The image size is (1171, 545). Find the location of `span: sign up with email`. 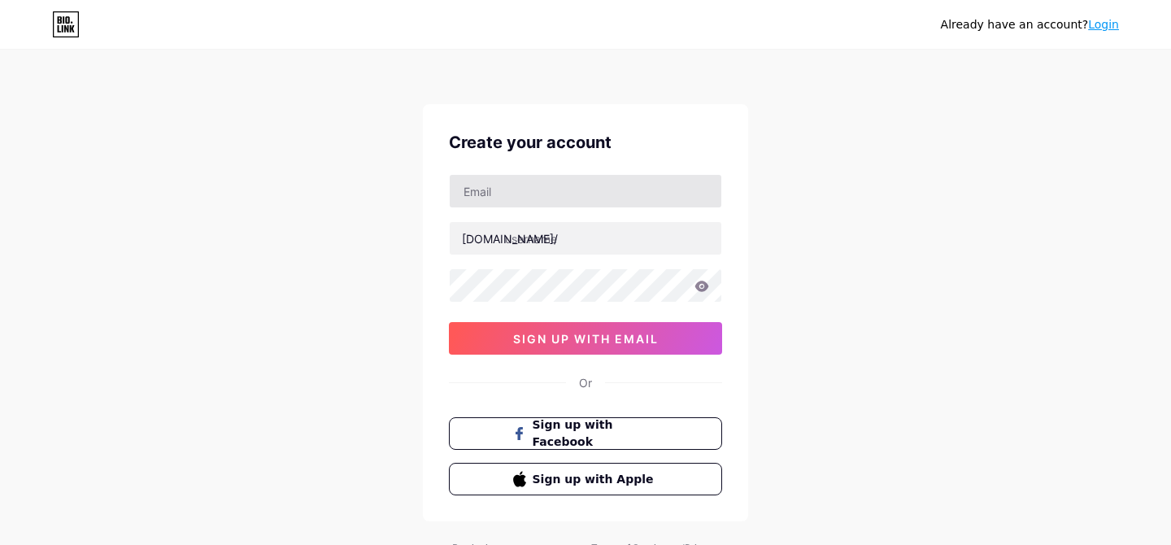

span: sign up with email is located at coordinates (586, 338).